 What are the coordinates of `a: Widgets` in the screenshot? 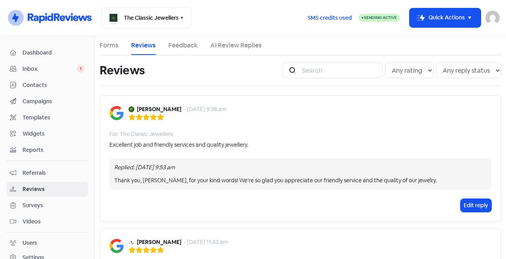 It's located at (47, 134).